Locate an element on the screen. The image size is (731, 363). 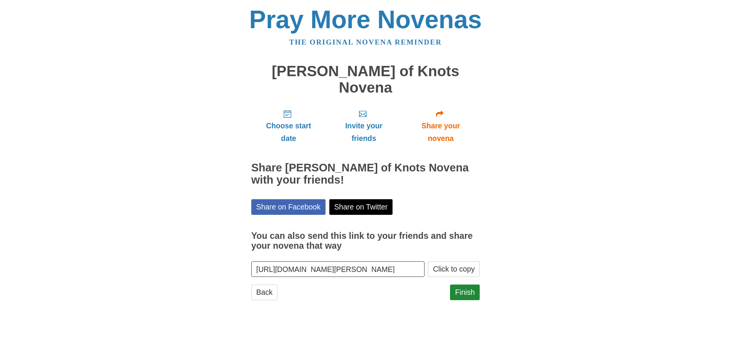
a: Choose start date is located at coordinates (289, 126).